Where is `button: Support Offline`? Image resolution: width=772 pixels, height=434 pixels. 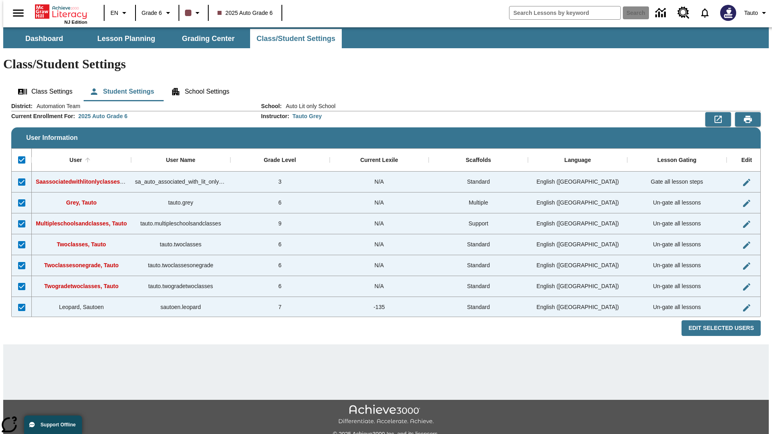
button: Support Offline is located at coordinates (53, 425).